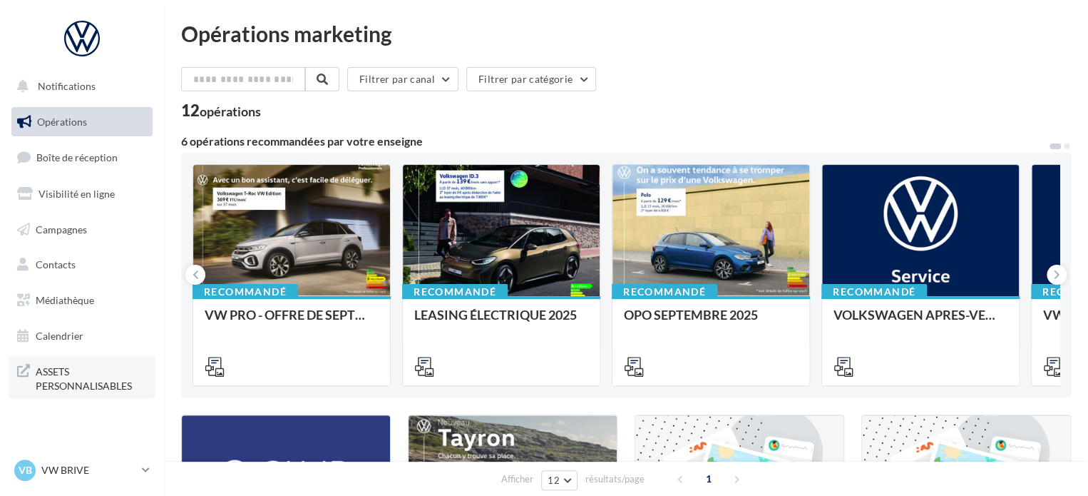 The height and width of the screenshot is (496, 1088). I want to click on span: Opérations, so click(62, 121).